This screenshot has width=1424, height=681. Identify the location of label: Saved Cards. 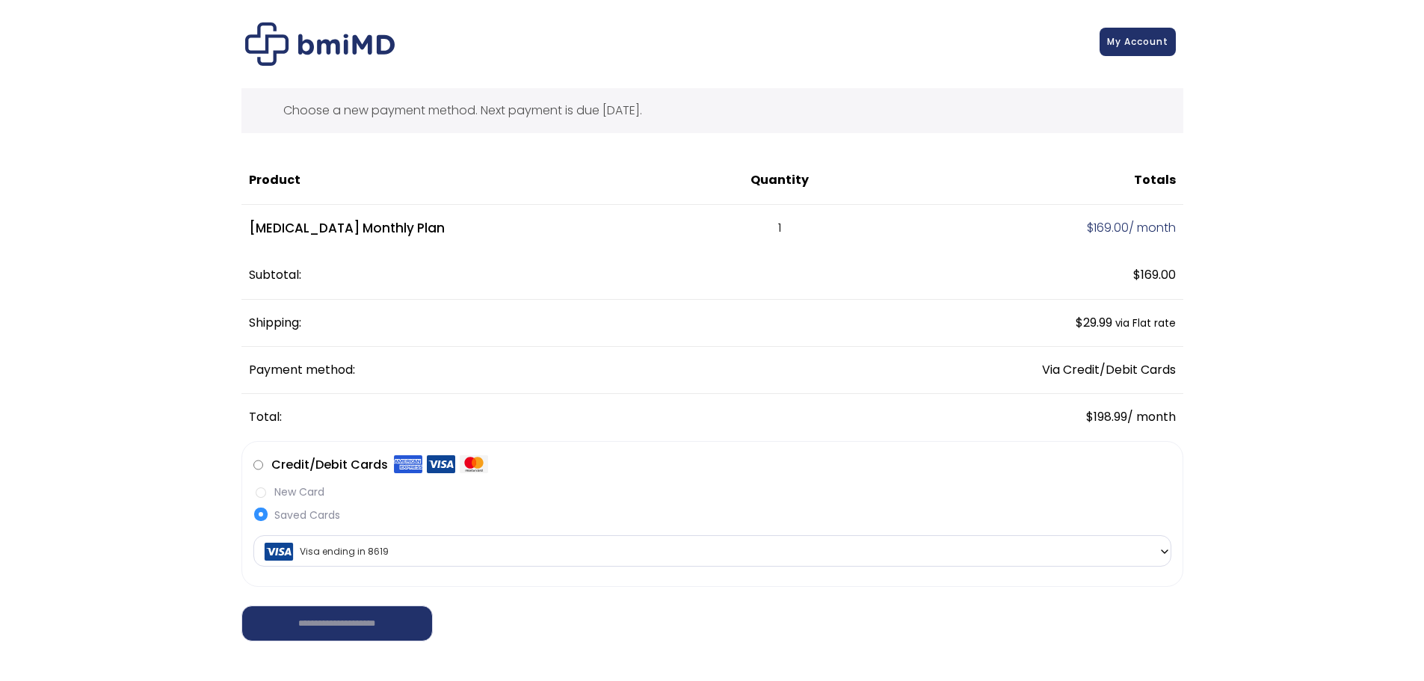
(712, 515).